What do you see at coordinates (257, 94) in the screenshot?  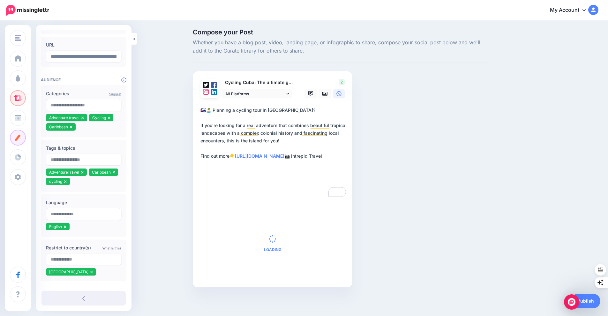 I see `a: All Platforms` at bounding box center [257, 94].